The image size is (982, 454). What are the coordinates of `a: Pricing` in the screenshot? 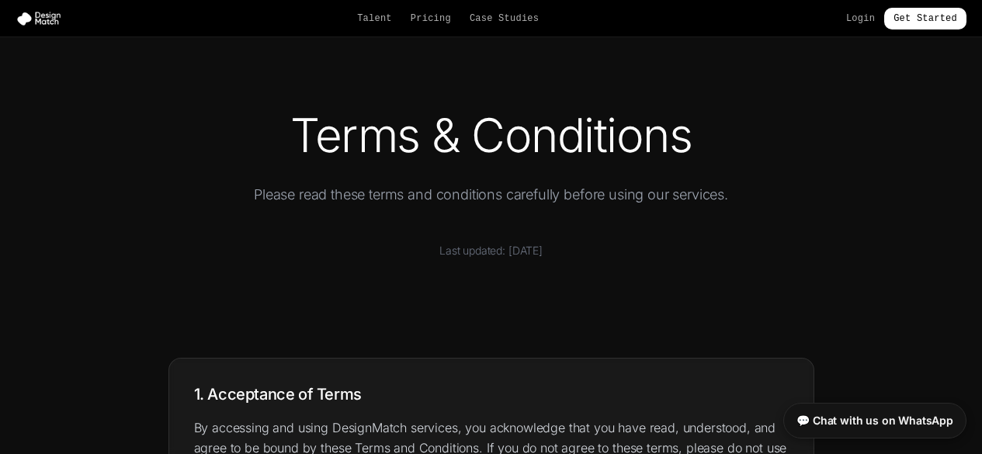 It's located at (431, 19).